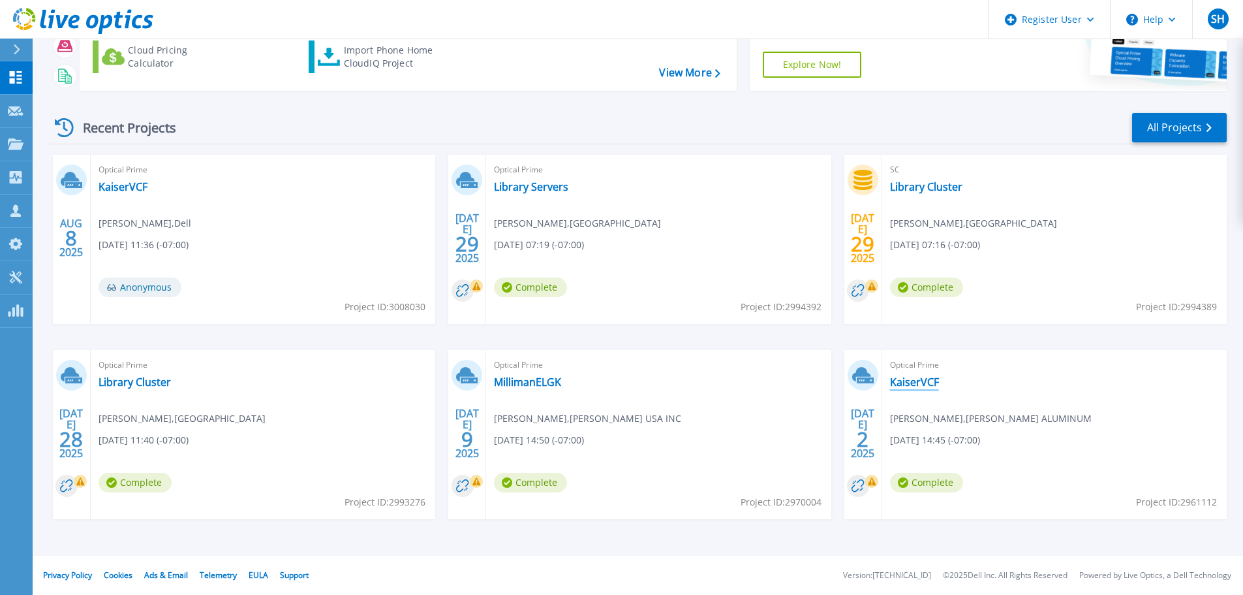 This screenshot has width=1243, height=595. Describe the element at coordinates (863, 439) in the screenshot. I see `span: 2` at that location.